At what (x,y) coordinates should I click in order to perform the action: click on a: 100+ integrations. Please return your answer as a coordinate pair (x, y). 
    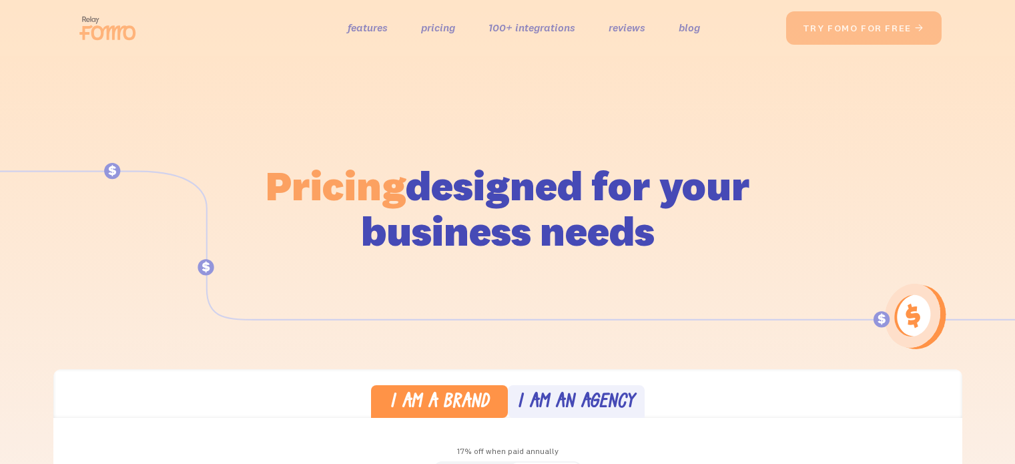
    Looking at the image, I should click on (532, 27).